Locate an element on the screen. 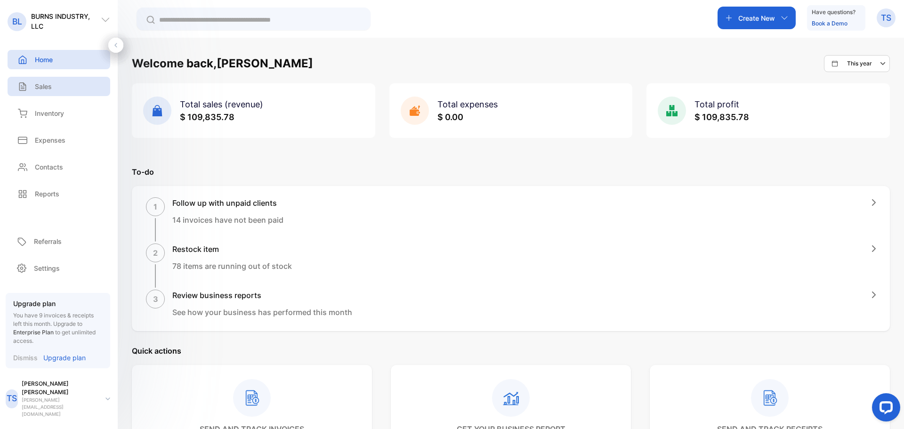  h1: Follow up with unpaid clients is located at coordinates (228, 203).